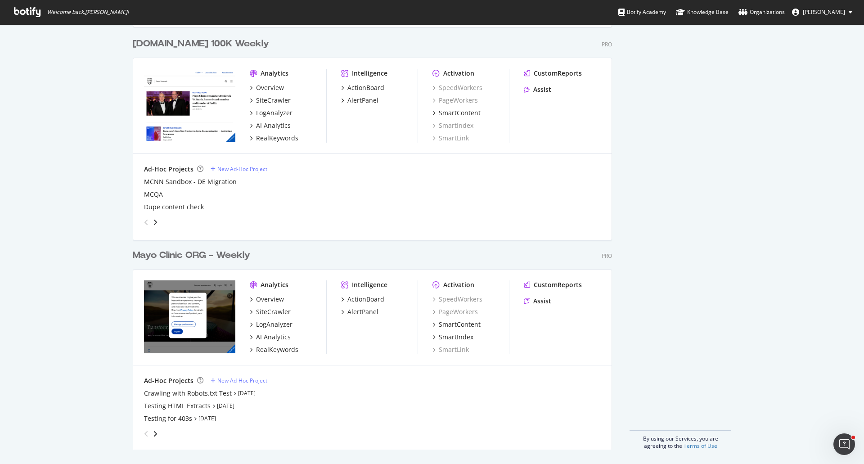  I want to click on span: Joanne Brickles, so click(824, 12).